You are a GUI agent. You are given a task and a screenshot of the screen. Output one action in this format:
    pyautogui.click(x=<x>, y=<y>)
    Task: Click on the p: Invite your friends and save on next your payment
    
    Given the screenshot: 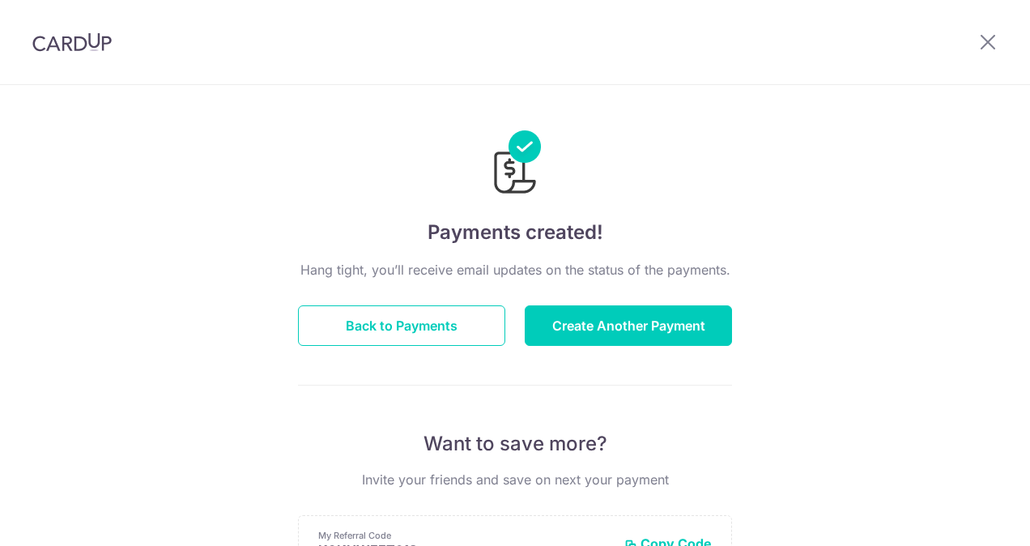 What is the action you would take?
    pyautogui.click(x=515, y=479)
    